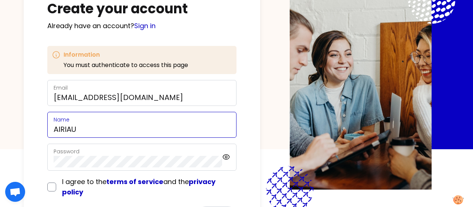 The width and height of the screenshot is (473, 207). What do you see at coordinates (142, 9) in the screenshot?
I see `h1: Create your account` at bounding box center [142, 9].